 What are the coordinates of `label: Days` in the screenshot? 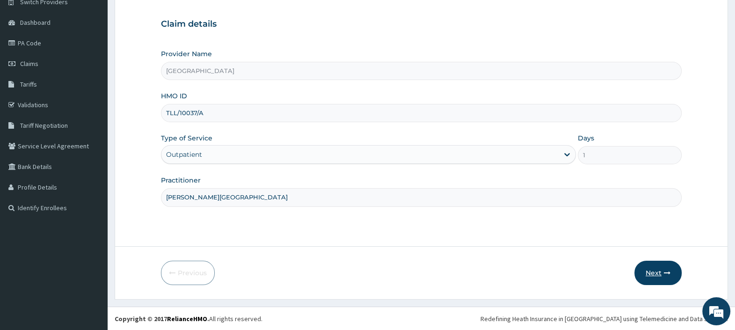 It's located at (586, 138).